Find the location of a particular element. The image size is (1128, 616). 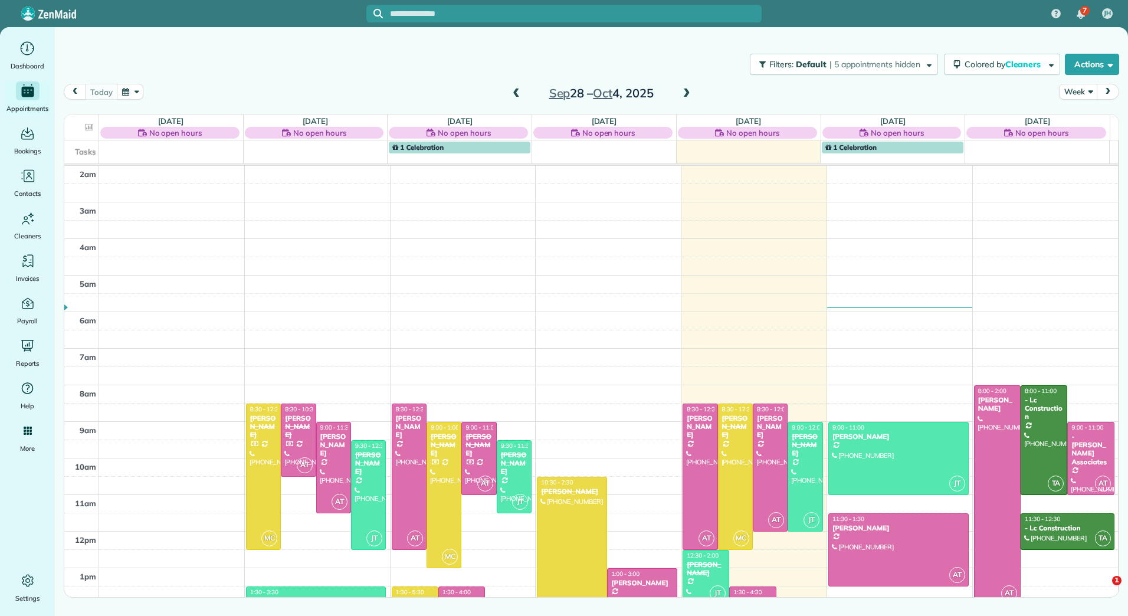

span: 10am is located at coordinates (86, 467).